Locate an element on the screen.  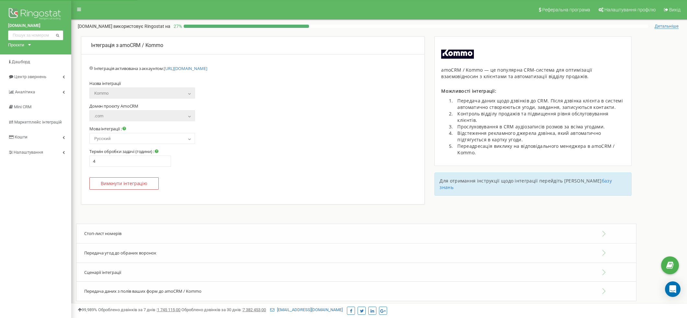
input: Пошук за номером is located at coordinates (36, 35).